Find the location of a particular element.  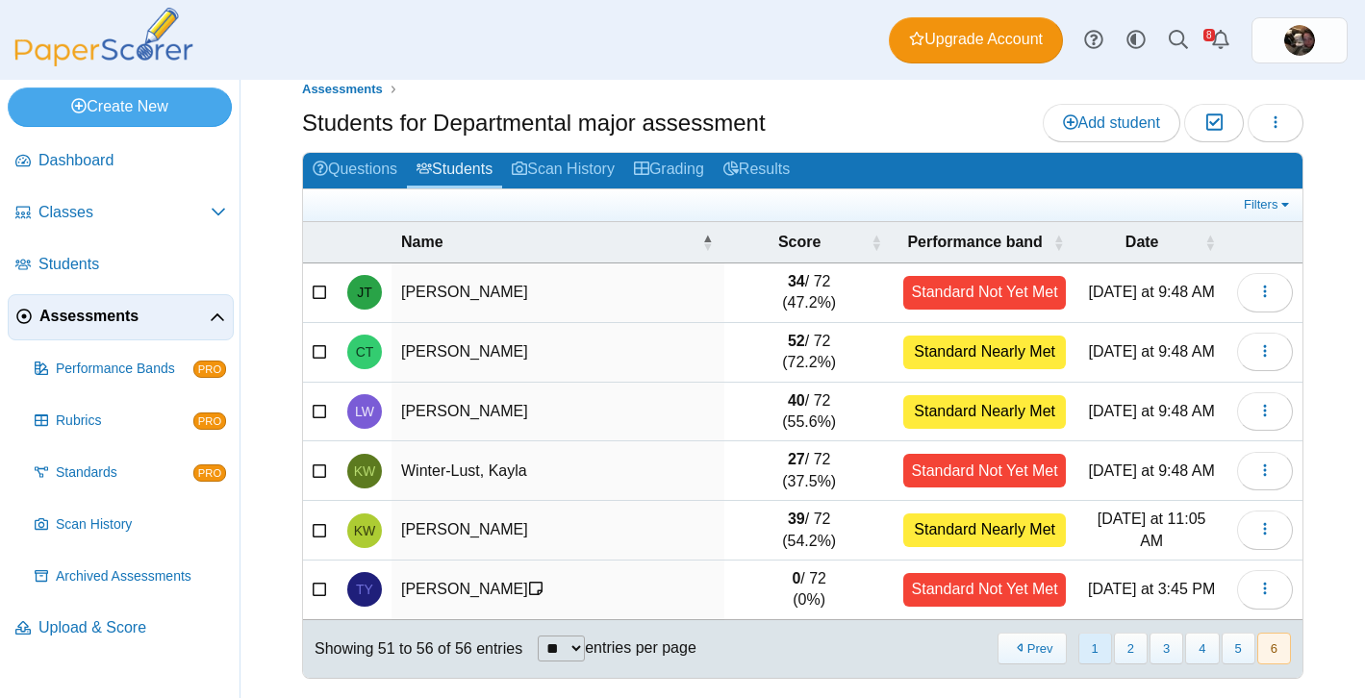

span: Name is located at coordinates (422, 241).